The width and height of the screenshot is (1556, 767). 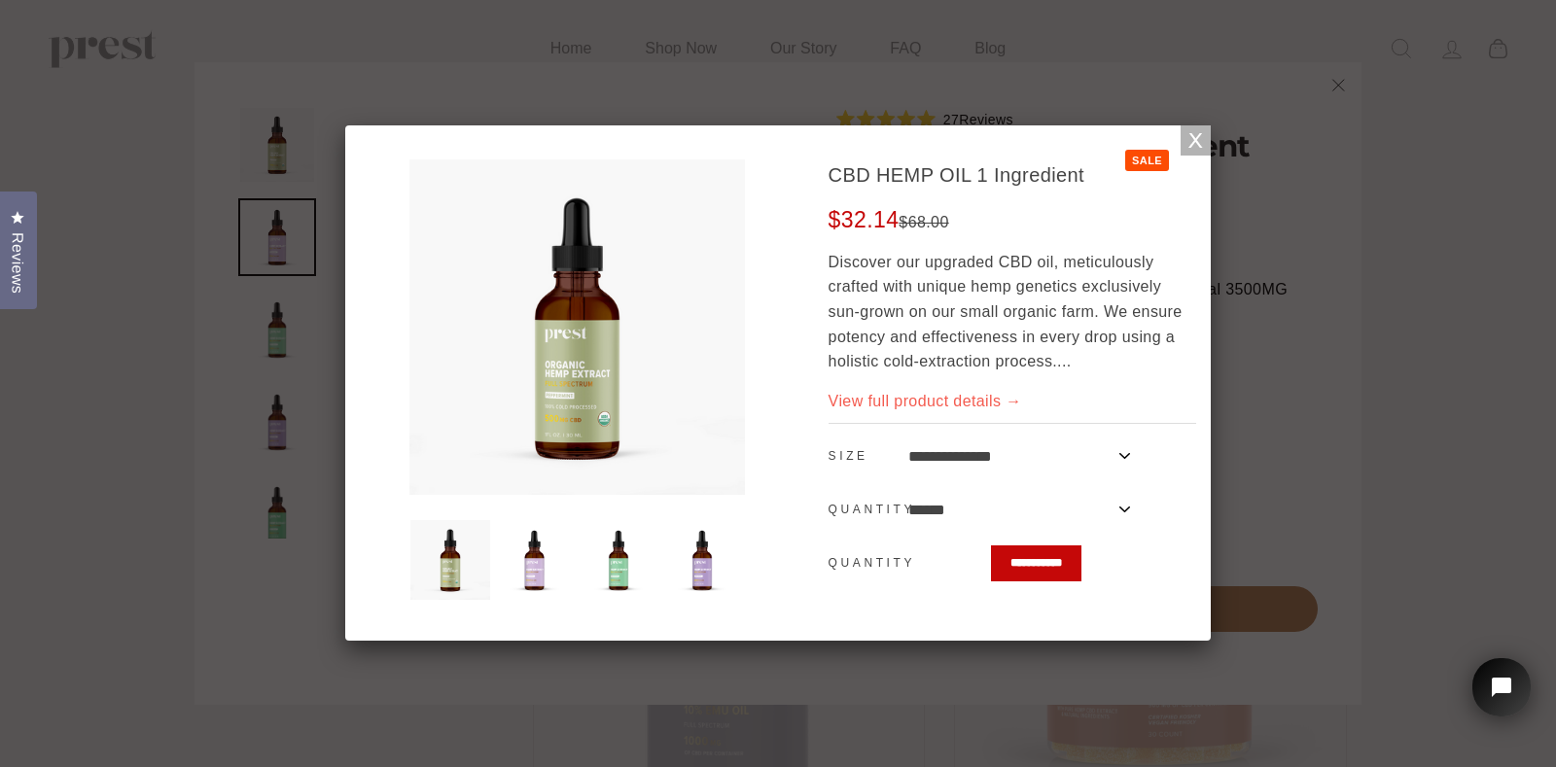 What do you see at coordinates (1195, 140) in the screenshot?
I see `a: Close` at bounding box center [1195, 140].